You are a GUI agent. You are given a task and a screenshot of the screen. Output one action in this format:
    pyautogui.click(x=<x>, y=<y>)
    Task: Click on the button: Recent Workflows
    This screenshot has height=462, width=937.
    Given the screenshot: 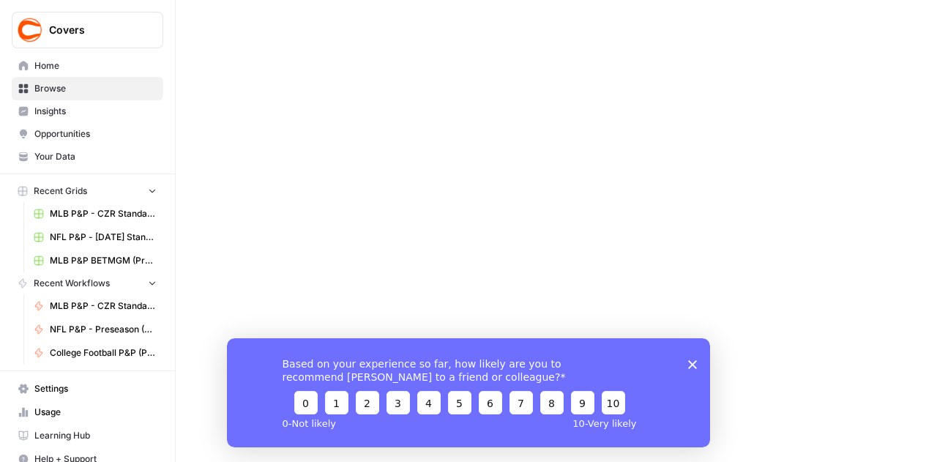 What is the action you would take?
    pyautogui.click(x=87, y=283)
    